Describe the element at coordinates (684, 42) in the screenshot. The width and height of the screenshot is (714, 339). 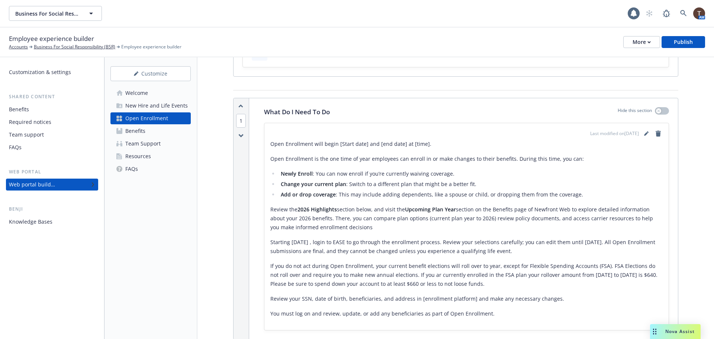
I see `div: Publish` at that location.